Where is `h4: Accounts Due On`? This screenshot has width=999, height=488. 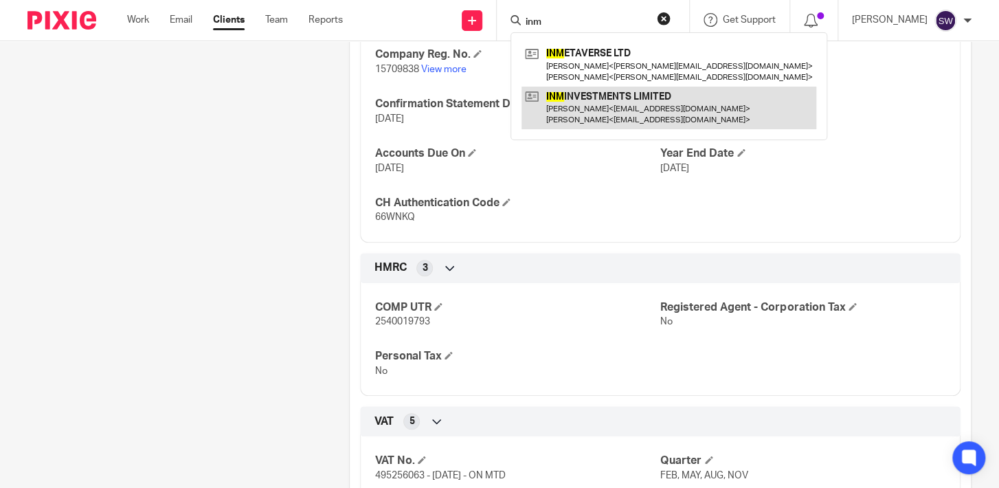 h4: Accounts Due On is located at coordinates (517, 153).